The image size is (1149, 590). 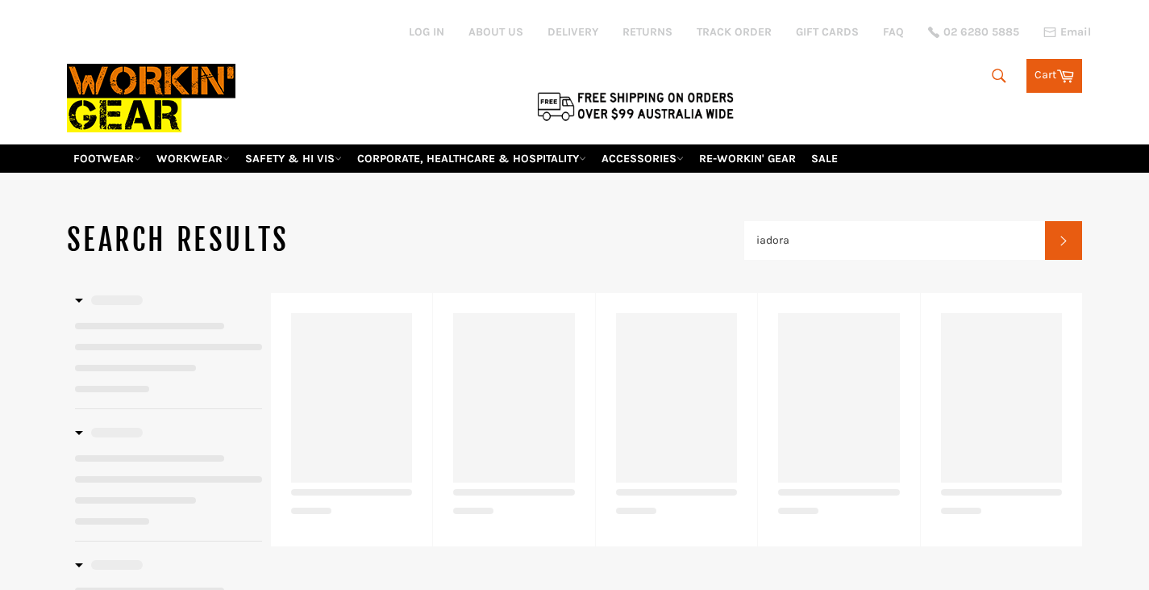 What do you see at coordinates (894, 31) in the screenshot?
I see `a: FAQ` at bounding box center [894, 31].